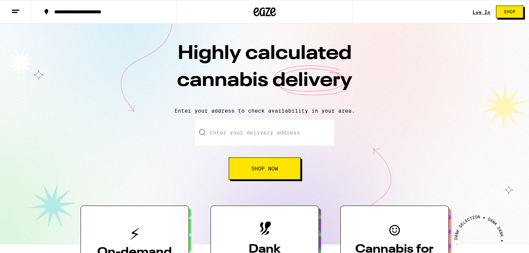 This screenshot has height=253, width=529. What do you see at coordinates (265, 169) in the screenshot?
I see `span: Shop Now` at bounding box center [265, 169].